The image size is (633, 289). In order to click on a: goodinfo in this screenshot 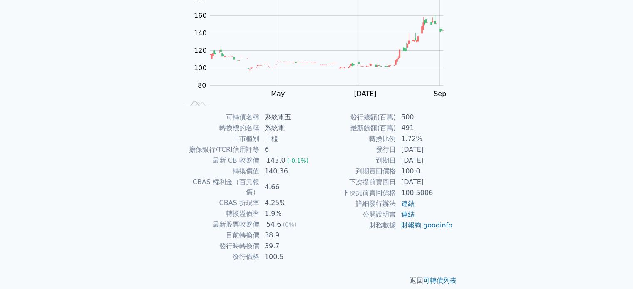, I will do `click(438, 225)`.